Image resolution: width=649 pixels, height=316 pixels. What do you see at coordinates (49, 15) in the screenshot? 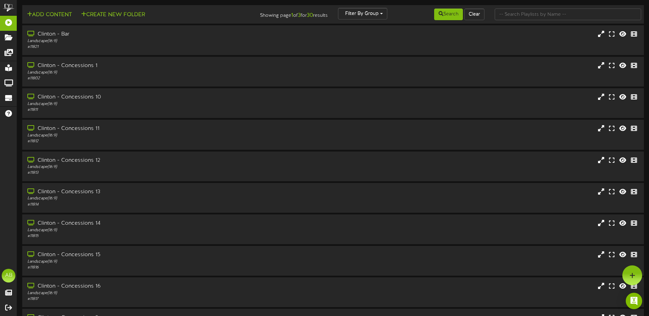
I see `button: Add Content` at bounding box center [49, 15].